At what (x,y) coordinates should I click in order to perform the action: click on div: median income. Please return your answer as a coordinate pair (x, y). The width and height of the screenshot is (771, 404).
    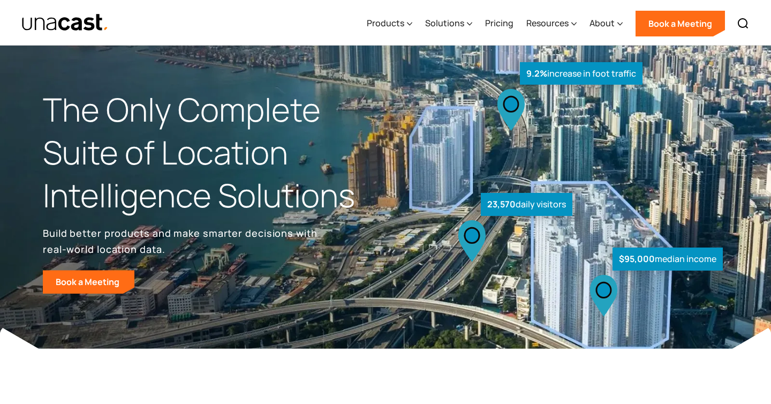
    Looking at the image, I should click on (668, 259).